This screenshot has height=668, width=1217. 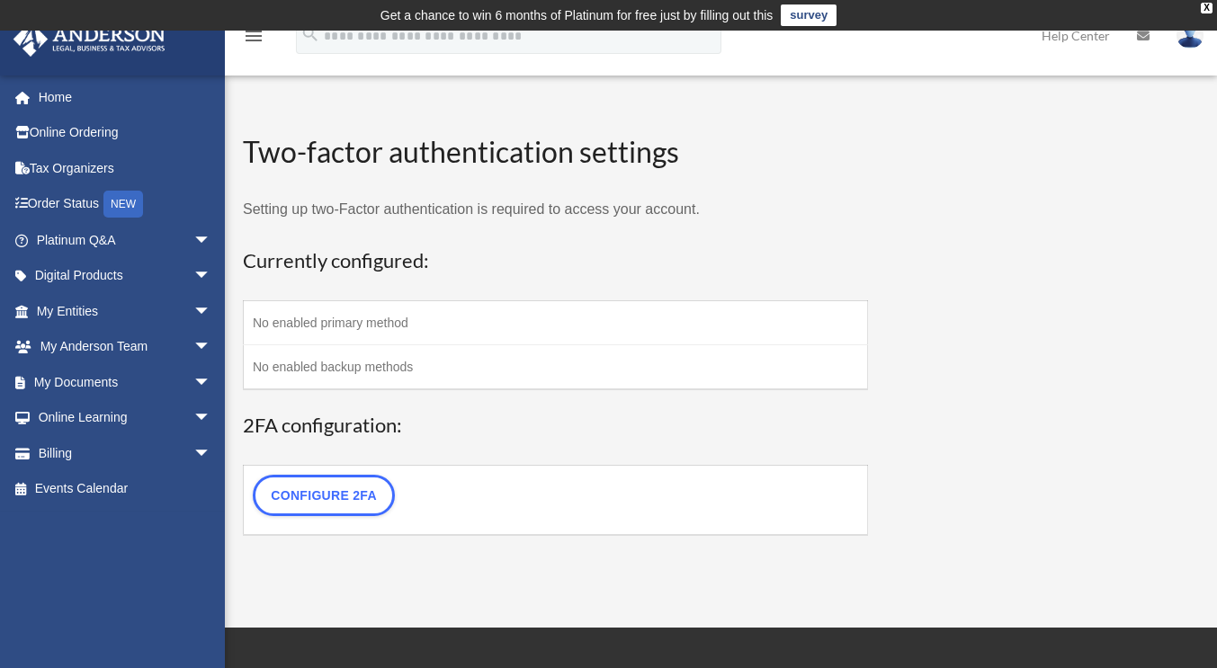 What do you see at coordinates (1190, 35) in the screenshot?
I see `img: User Pic` at bounding box center [1190, 35].